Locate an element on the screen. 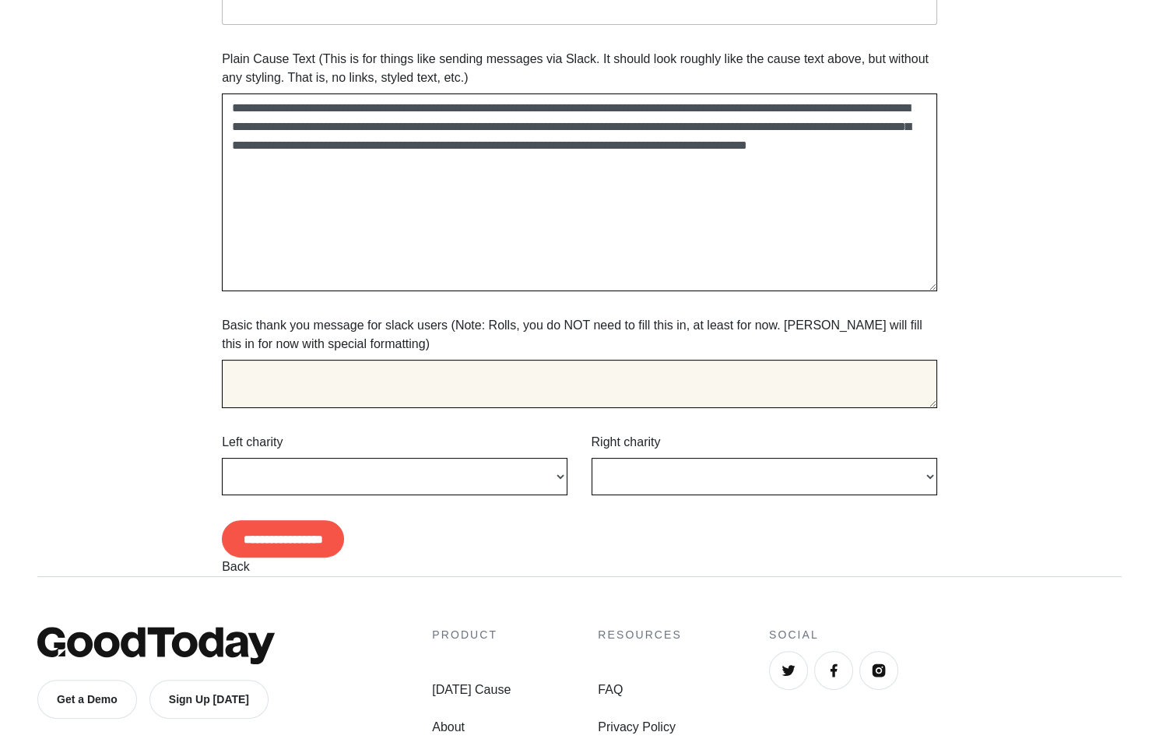 The width and height of the screenshot is (1159, 746). h4: Resources is located at coordinates (640, 635).